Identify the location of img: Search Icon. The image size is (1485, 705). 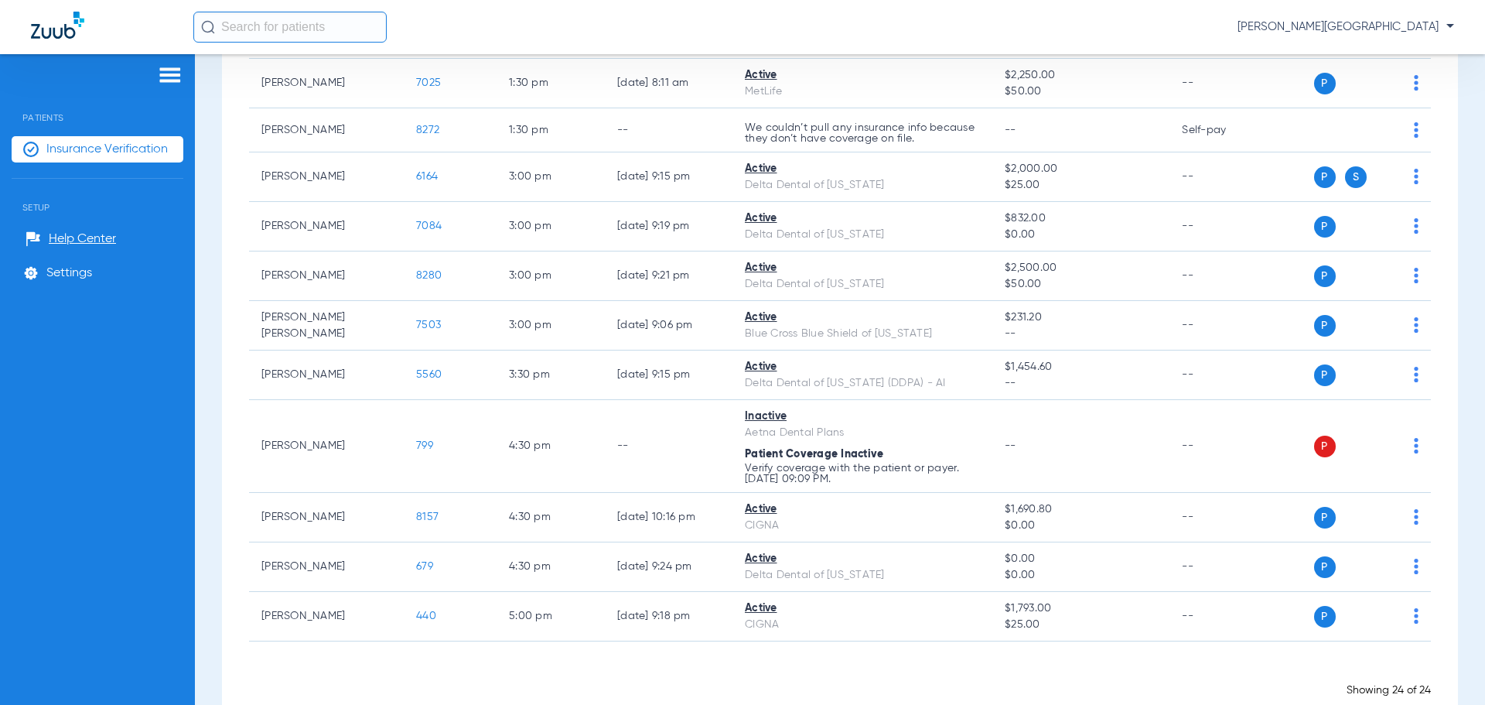
(208, 27).